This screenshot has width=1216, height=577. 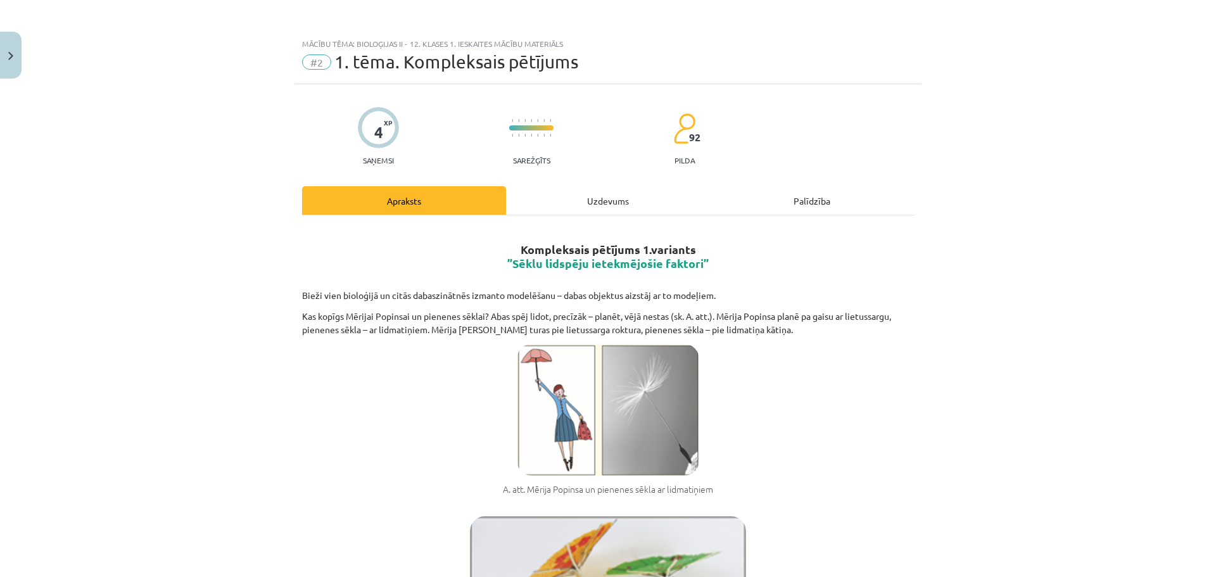 I want to click on div: Apraksts, so click(x=404, y=200).